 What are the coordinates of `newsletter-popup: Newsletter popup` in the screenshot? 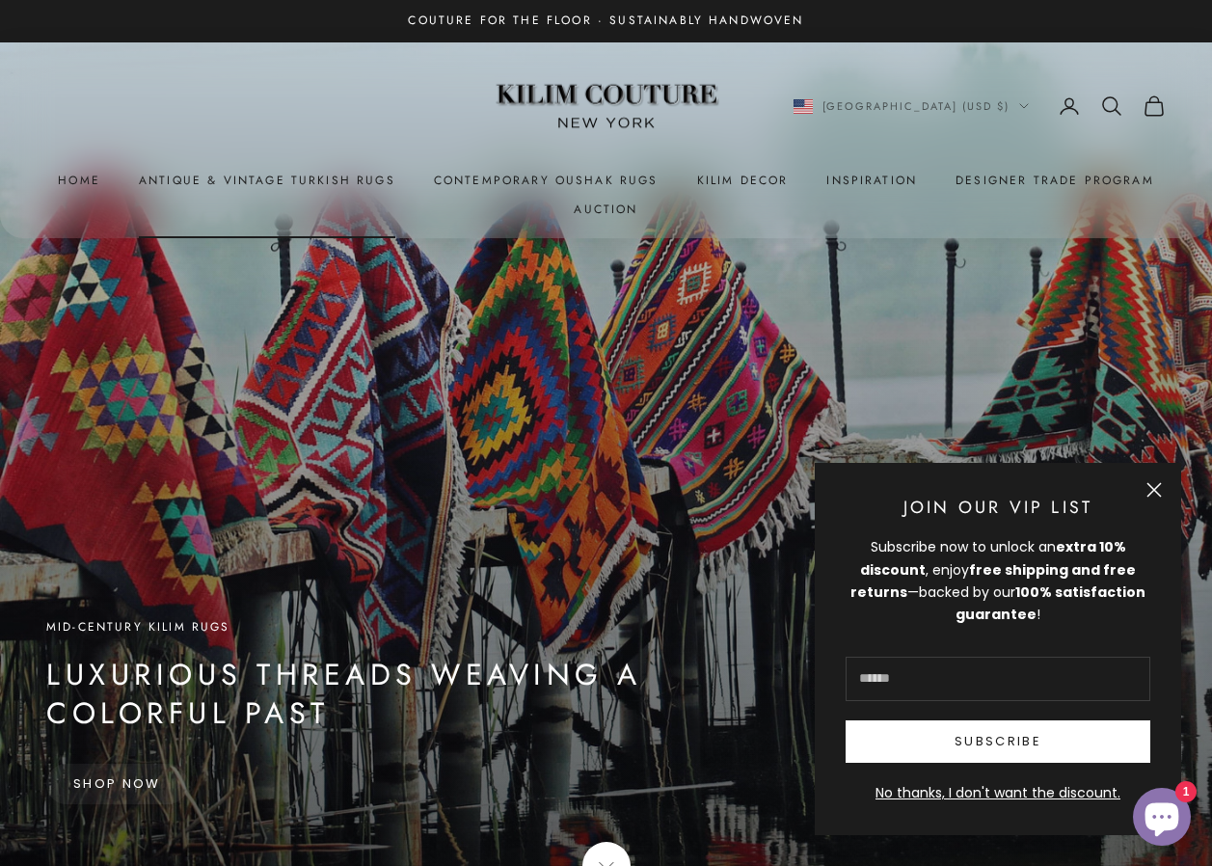 It's located at (998, 649).